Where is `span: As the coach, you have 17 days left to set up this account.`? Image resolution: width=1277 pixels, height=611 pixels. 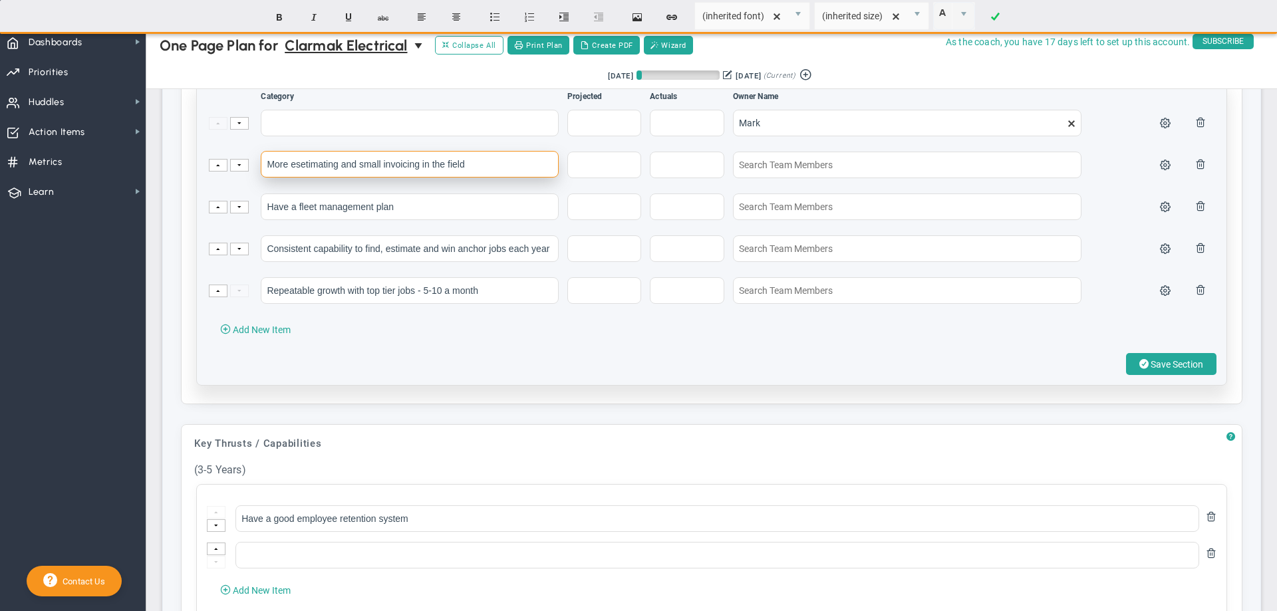
span: As the coach, you have 17 days left to set up this account. is located at coordinates (1067, 42).